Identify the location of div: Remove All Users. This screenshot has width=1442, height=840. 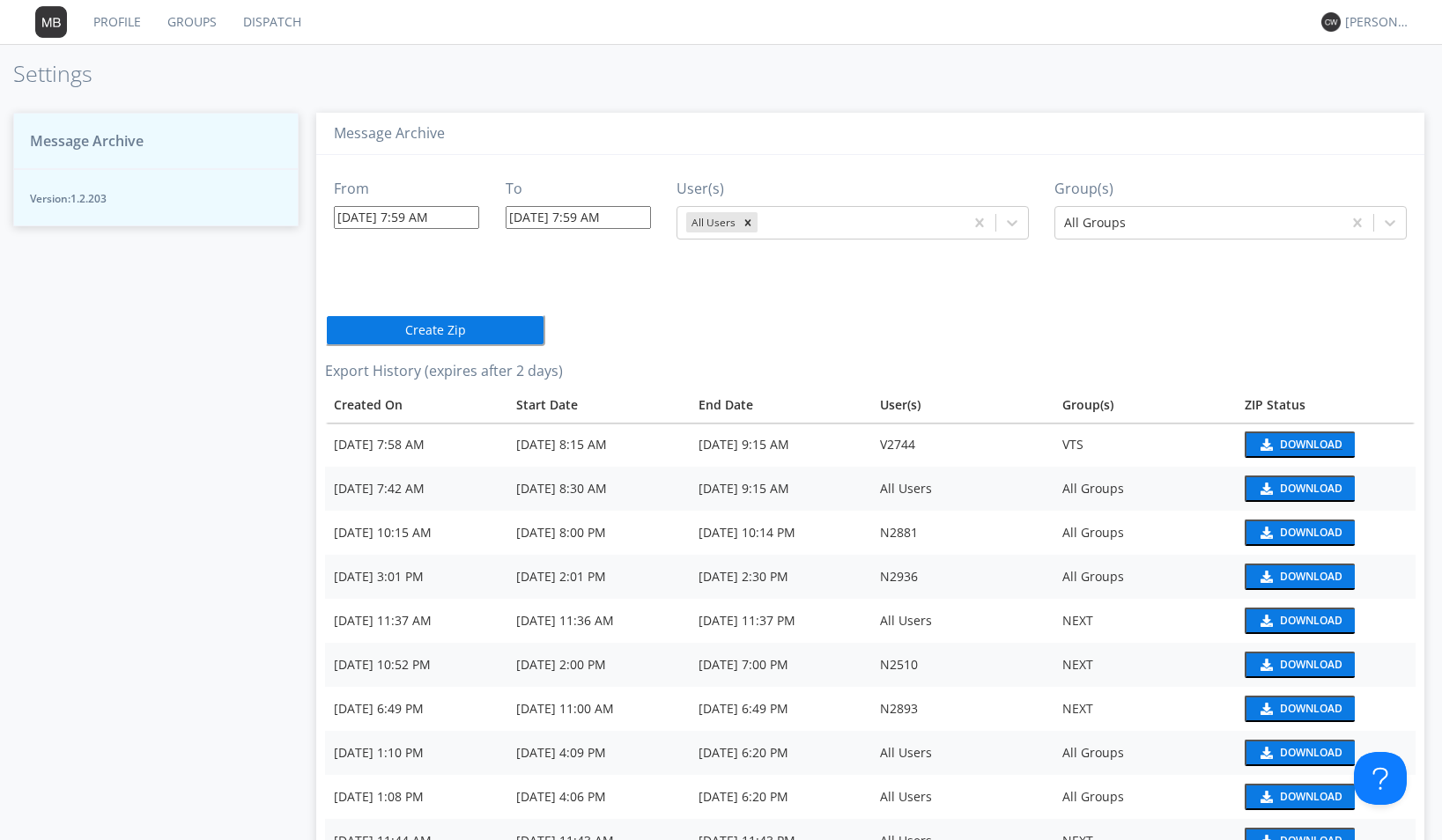
(748, 222).